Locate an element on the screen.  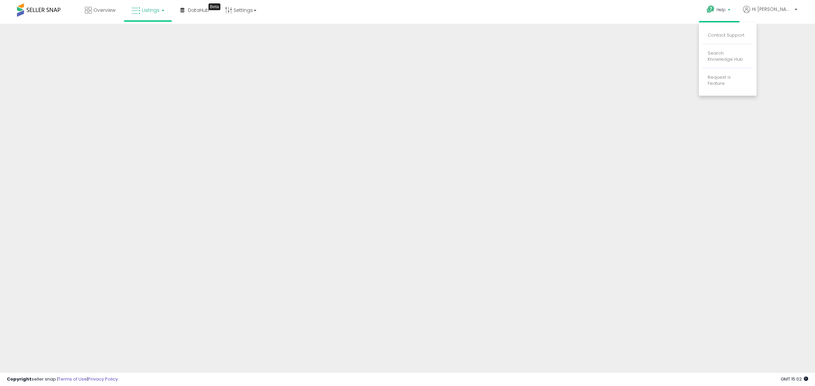
span: Overview is located at coordinates (104, 10).